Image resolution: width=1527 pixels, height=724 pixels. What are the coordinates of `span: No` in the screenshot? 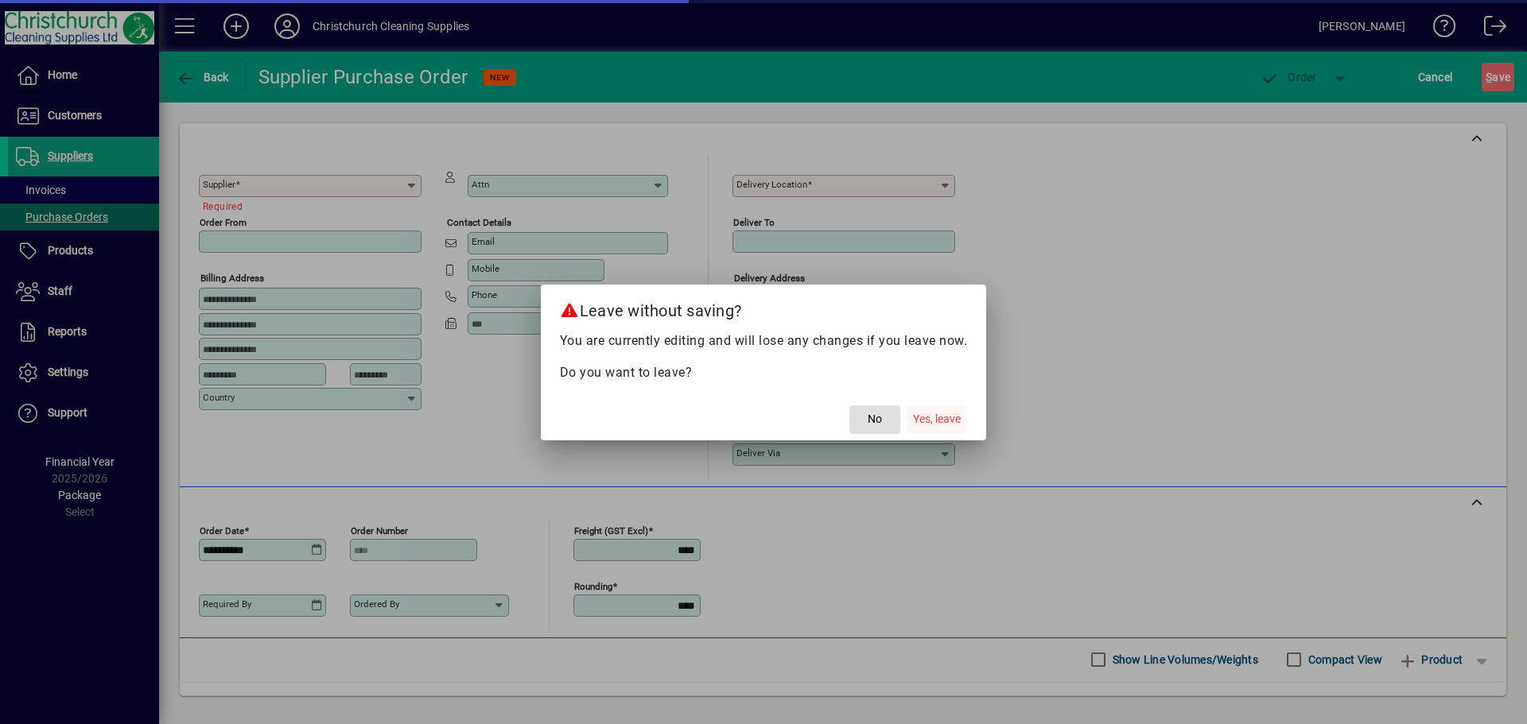 It's located at (875, 419).